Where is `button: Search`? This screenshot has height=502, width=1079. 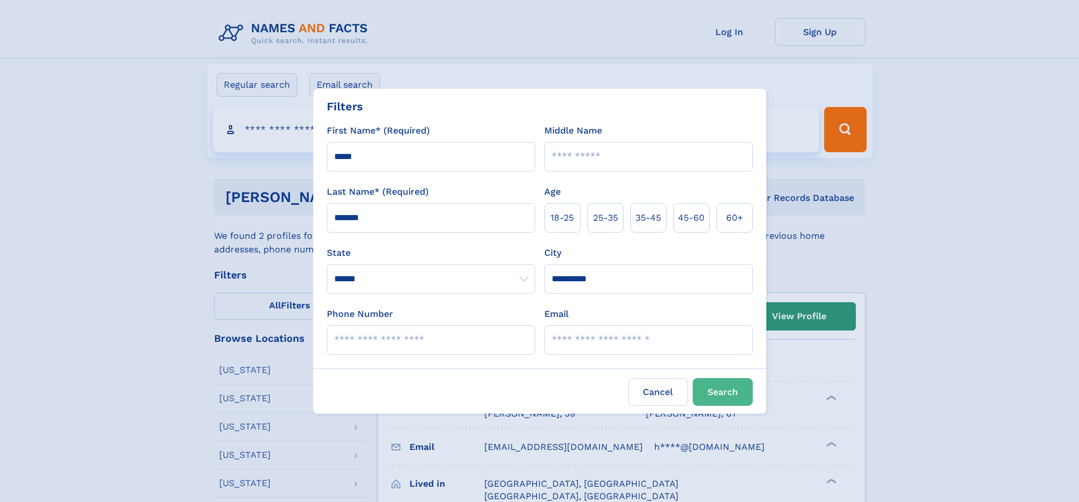 button: Search is located at coordinates (723, 392).